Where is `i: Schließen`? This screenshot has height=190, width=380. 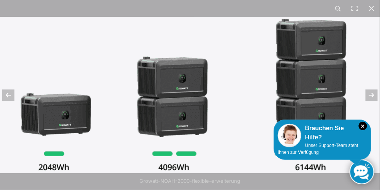
i: Schließen is located at coordinates (363, 126).